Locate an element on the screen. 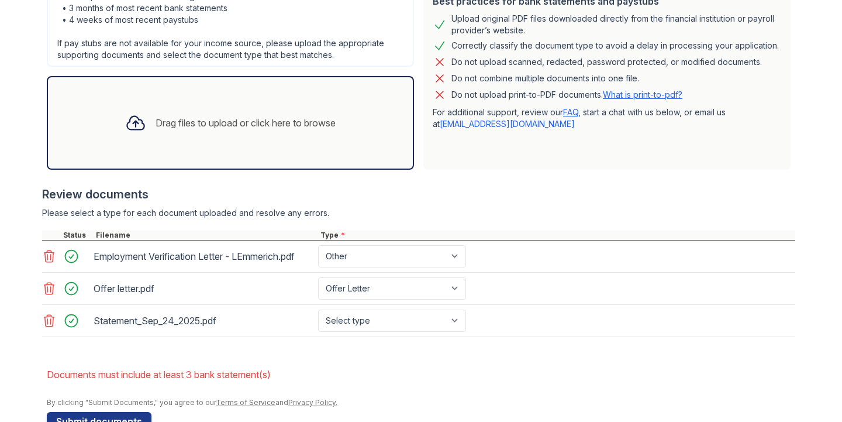 Image resolution: width=842 pixels, height=422 pixels. div: Please select a type for each document uploaded and resolve any errors. is located at coordinates (419, 213).